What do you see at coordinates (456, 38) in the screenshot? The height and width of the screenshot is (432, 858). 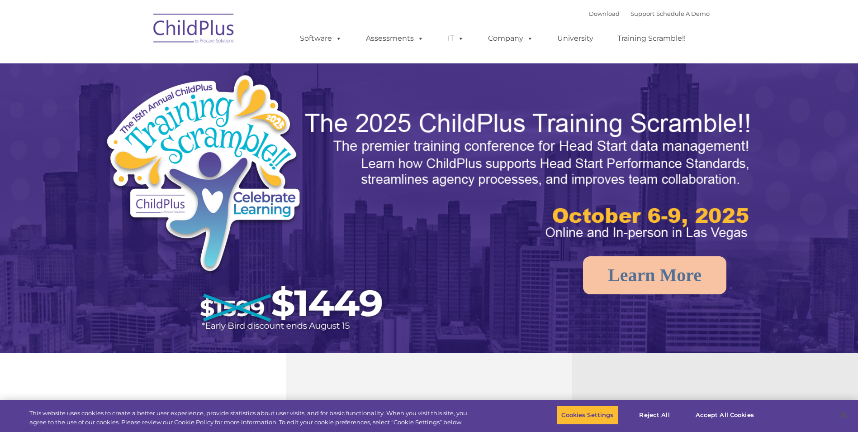 I see `a: IT` at bounding box center [456, 38].